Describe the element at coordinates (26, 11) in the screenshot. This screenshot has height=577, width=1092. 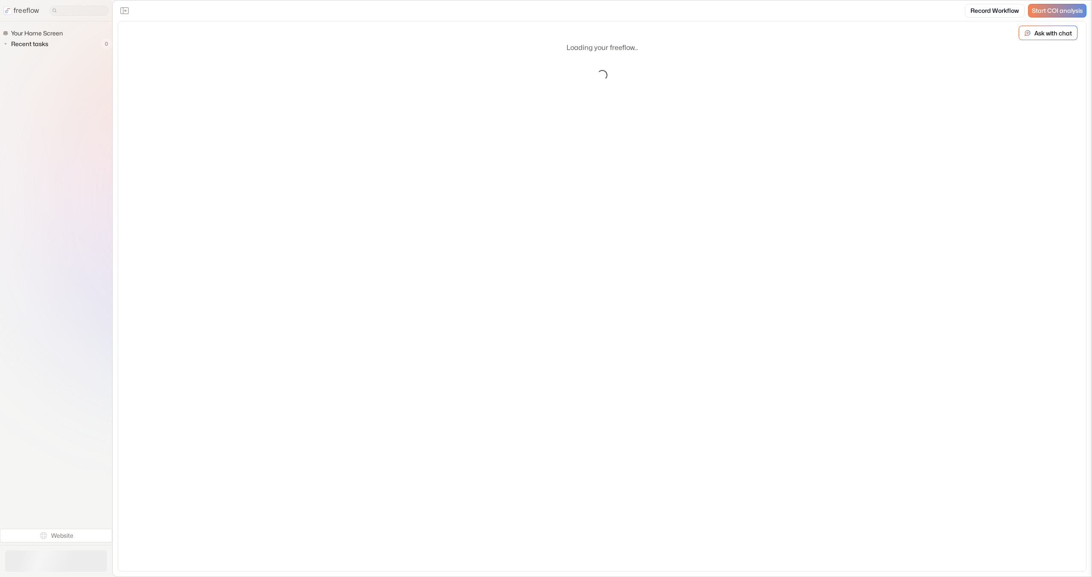
I see `p: freeflow` at that location.